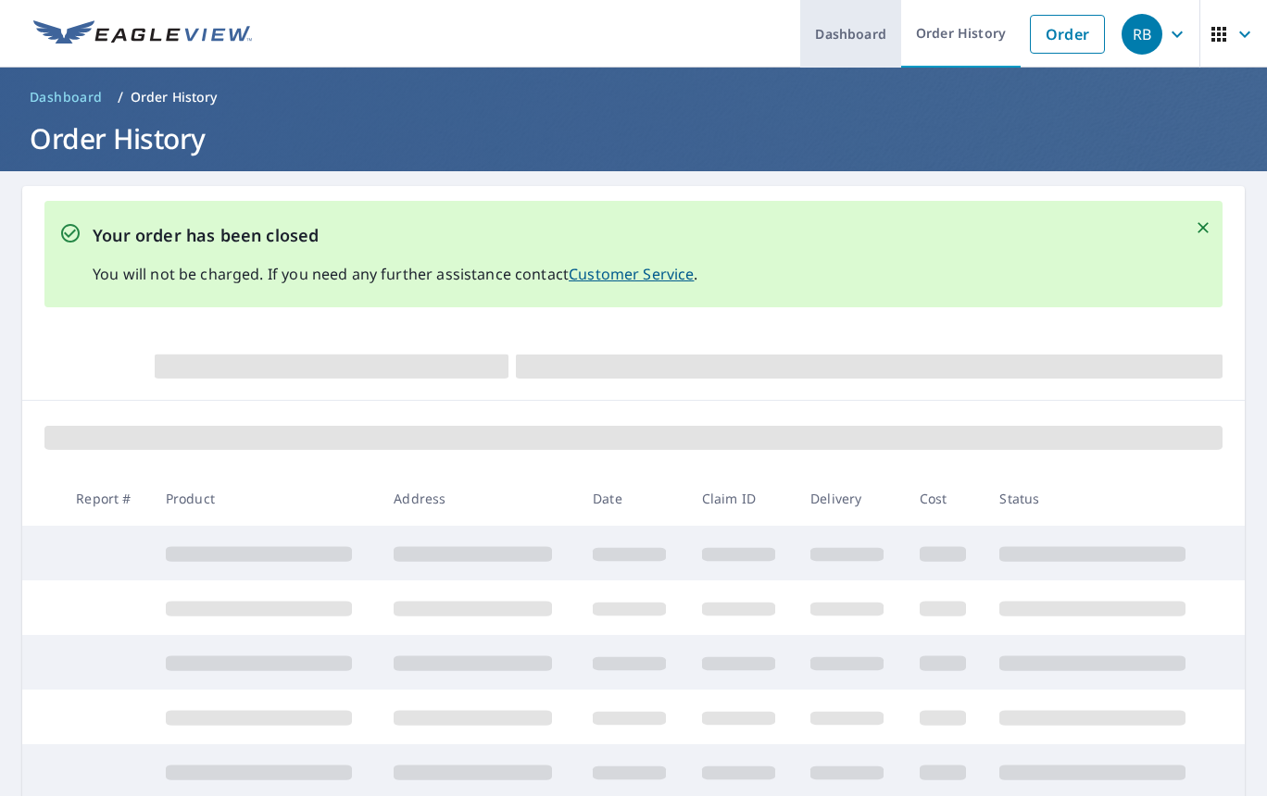 This screenshot has width=1267, height=796. I want to click on th: Address, so click(478, 498).